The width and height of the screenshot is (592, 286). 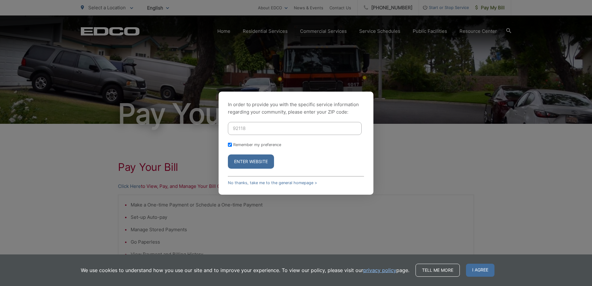 What do you see at coordinates (296, 108) in the screenshot?
I see `p: In order to provide you with the specific service information regarding your community, please en...` at bounding box center [296, 108].